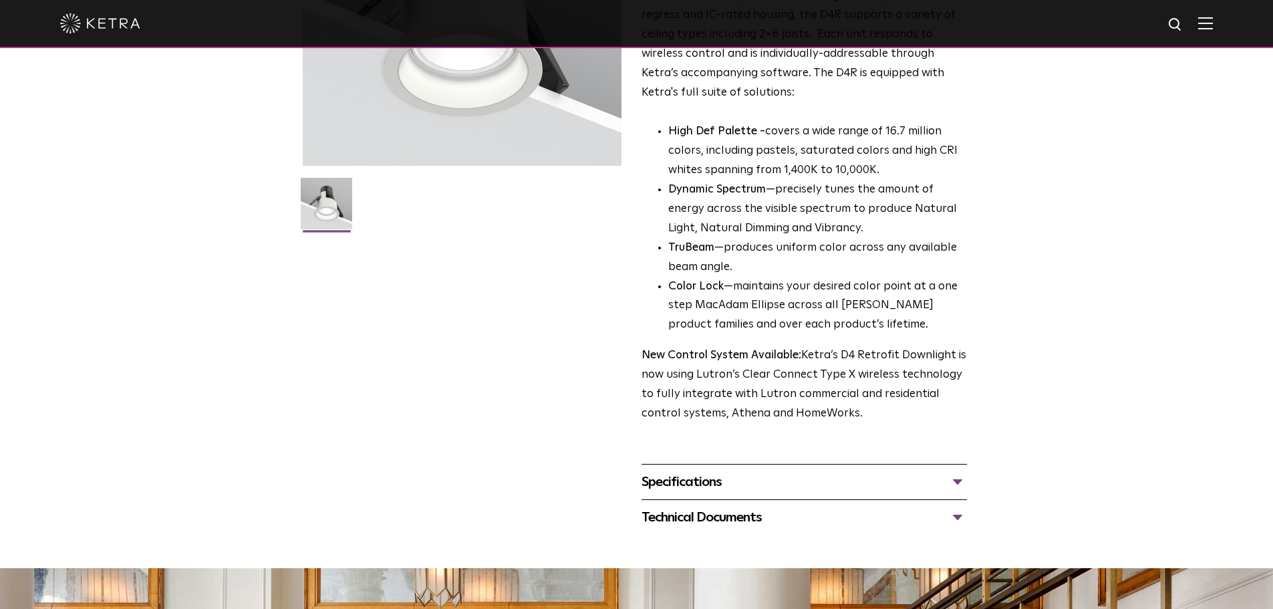  What do you see at coordinates (817, 258) in the screenshot?
I see `li: —produces uniform color across any available beam angle.` at bounding box center [817, 258].